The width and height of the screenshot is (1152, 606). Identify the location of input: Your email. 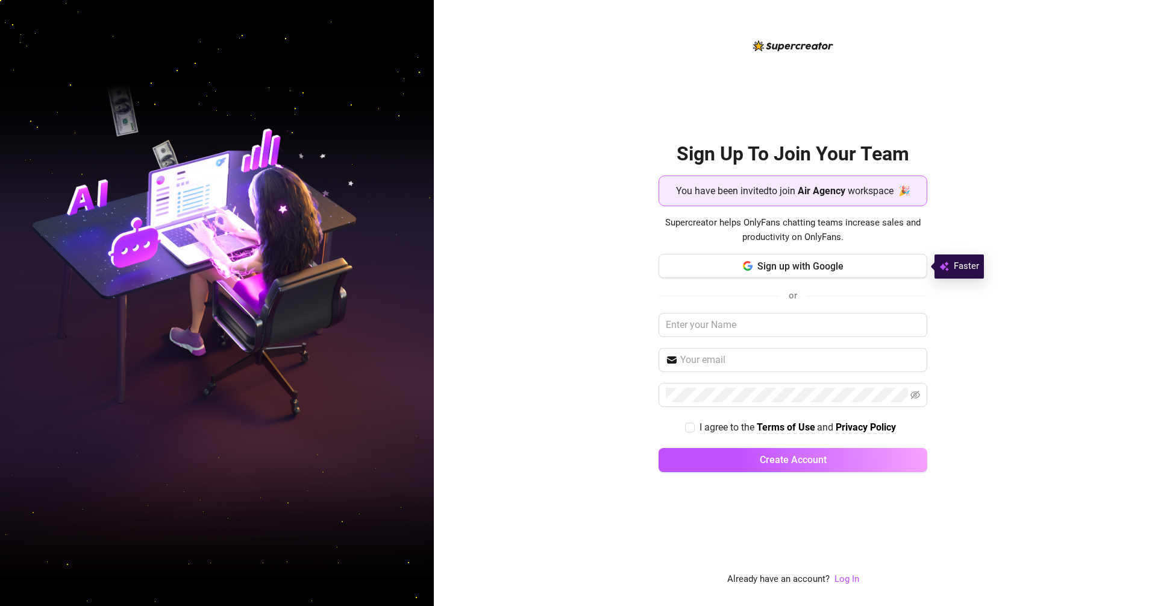
(800, 360).